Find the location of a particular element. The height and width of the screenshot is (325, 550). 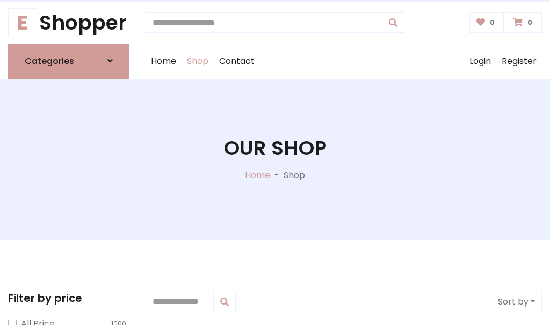

h6: Categories is located at coordinates (49, 61).